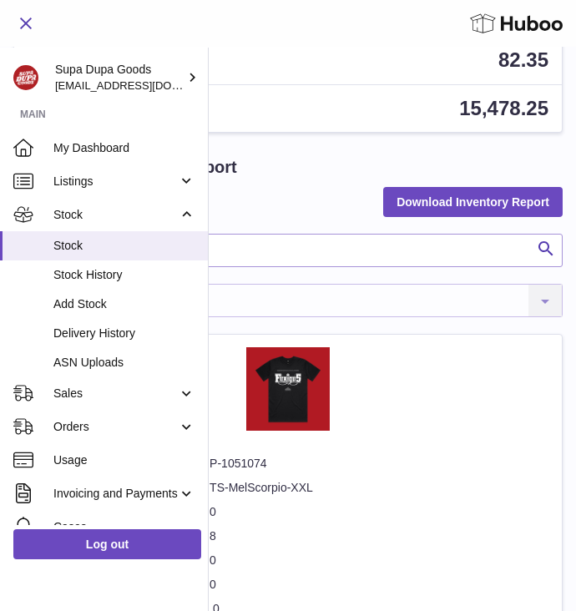  Describe the element at coordinates (124, 148) in the screenshot. I see `span: My Dashboard` at that location.